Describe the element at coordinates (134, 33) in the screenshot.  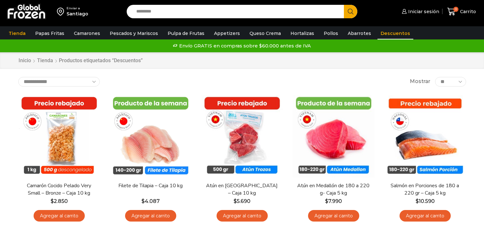
I see `a: Pescados y Mariscos` at that location.